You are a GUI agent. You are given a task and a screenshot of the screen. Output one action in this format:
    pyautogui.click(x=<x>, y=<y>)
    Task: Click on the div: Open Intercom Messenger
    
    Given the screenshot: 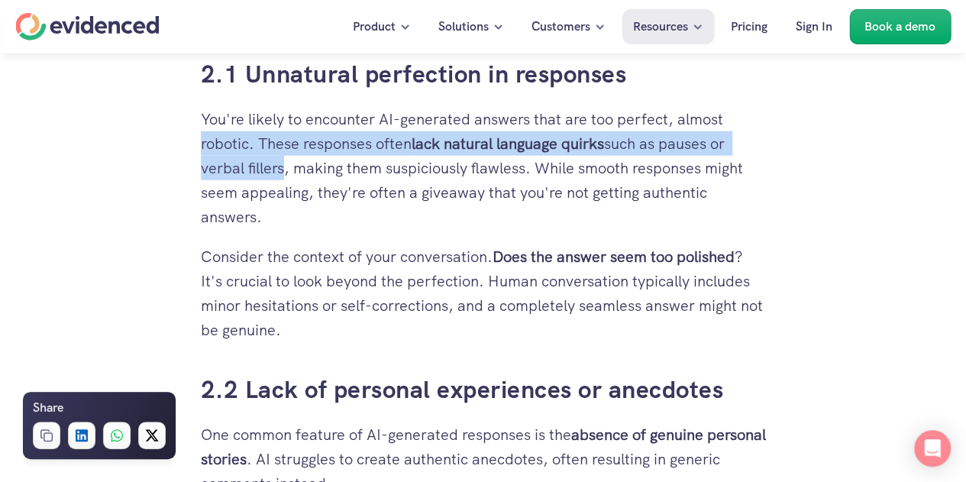 What is the action you would take?
    pyautogui.click(x=932, y=448)
    